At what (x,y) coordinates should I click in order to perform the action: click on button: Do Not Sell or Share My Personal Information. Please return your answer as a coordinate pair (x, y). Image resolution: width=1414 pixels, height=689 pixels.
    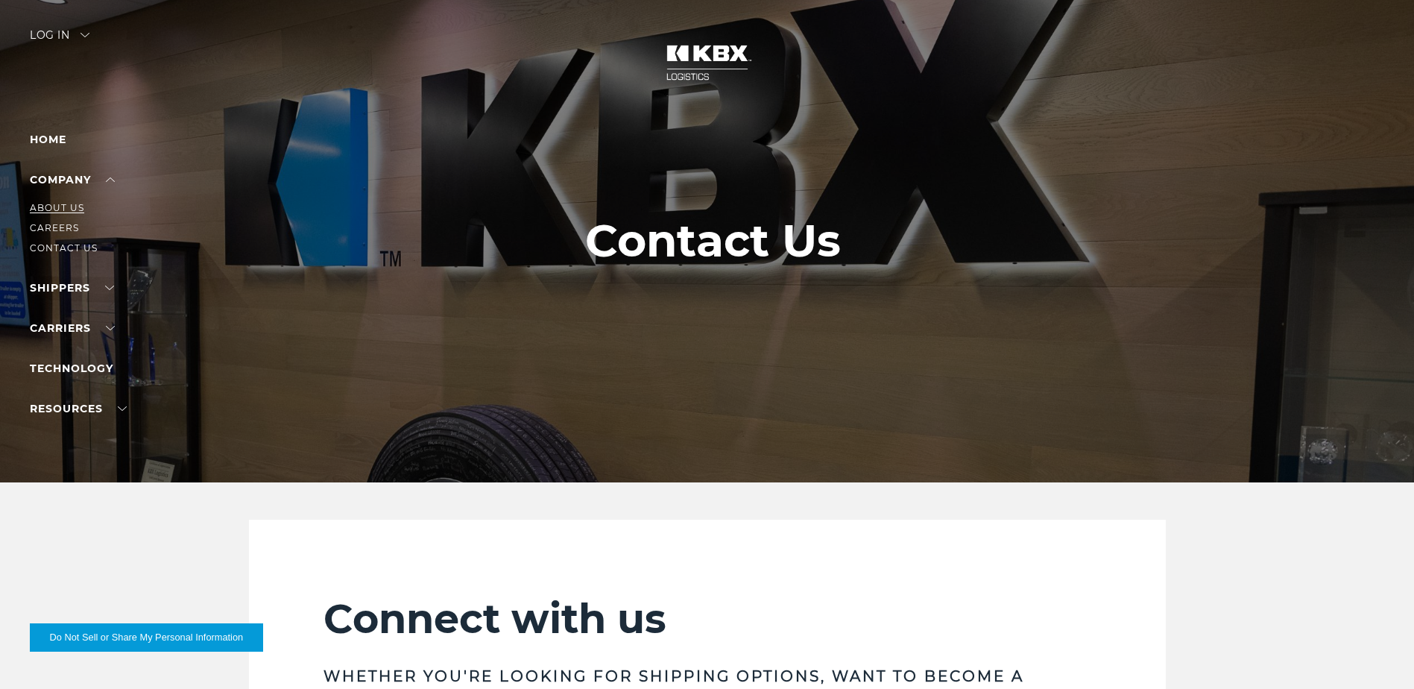
    Looking at the image, I should click on (146, 637).